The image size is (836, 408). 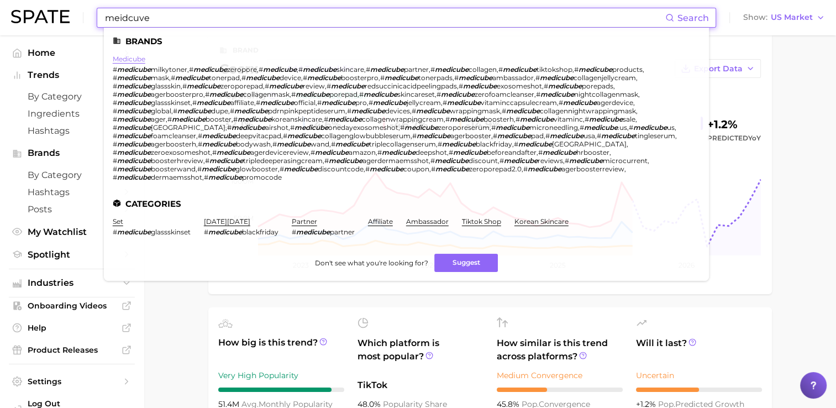 What do you see at coordinates (118, 221) in the screenshot?
I see `a: set` at bounding box center [118, 221].